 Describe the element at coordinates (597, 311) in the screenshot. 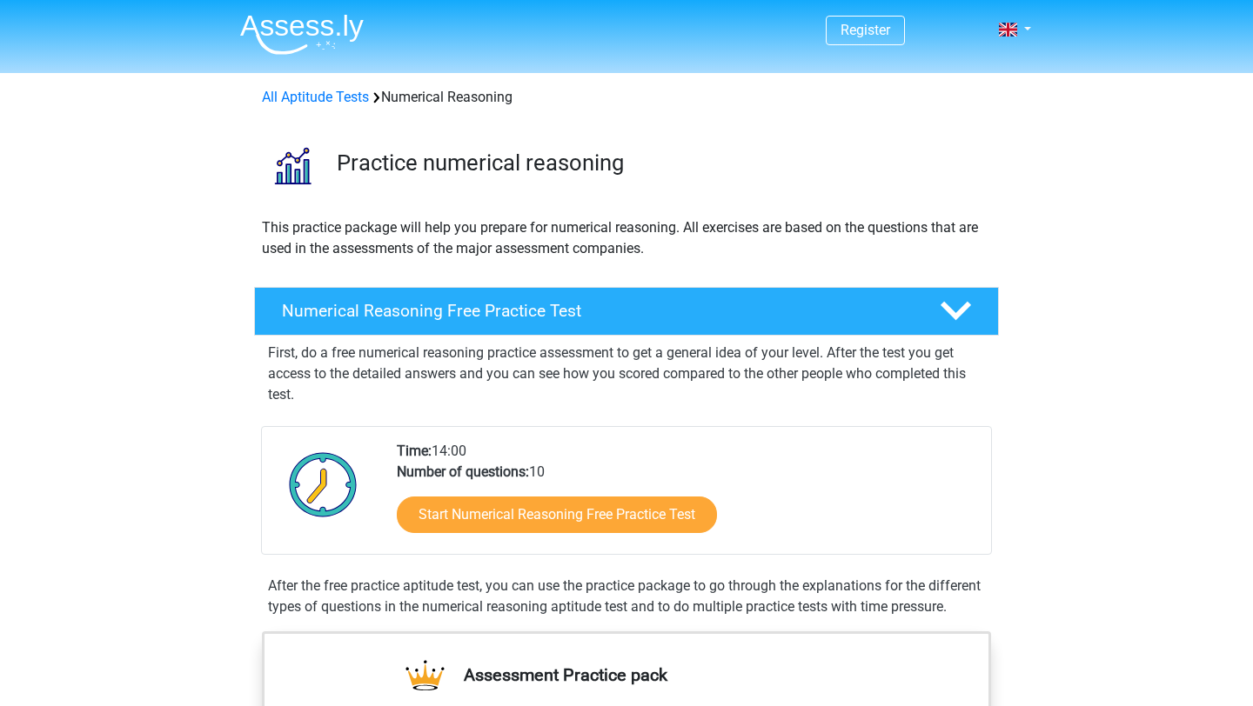

I see `h4: Numerical Reasoning Free Practice Test` at that location.